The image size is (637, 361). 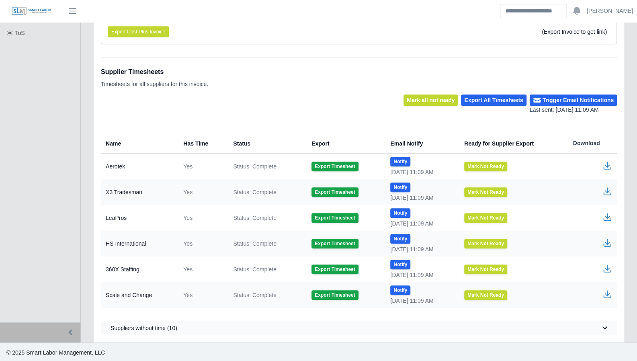 What do you see at coordinates (574, 32) in the screenshot?
I see `span: (Export Invoice to get link)` at bounding box center [574, 32].